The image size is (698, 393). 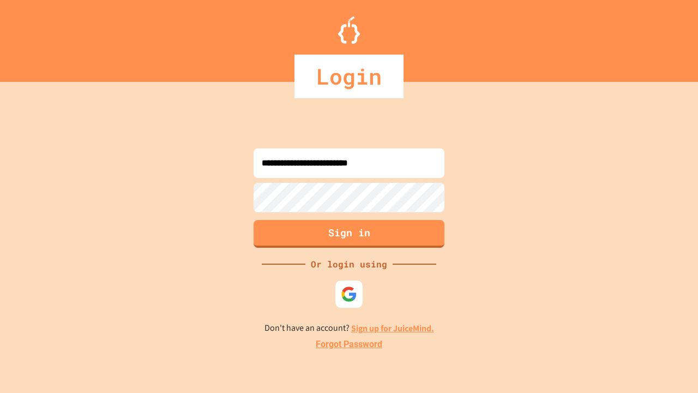 I want to click on div: Login, so click(x=349, y=76).